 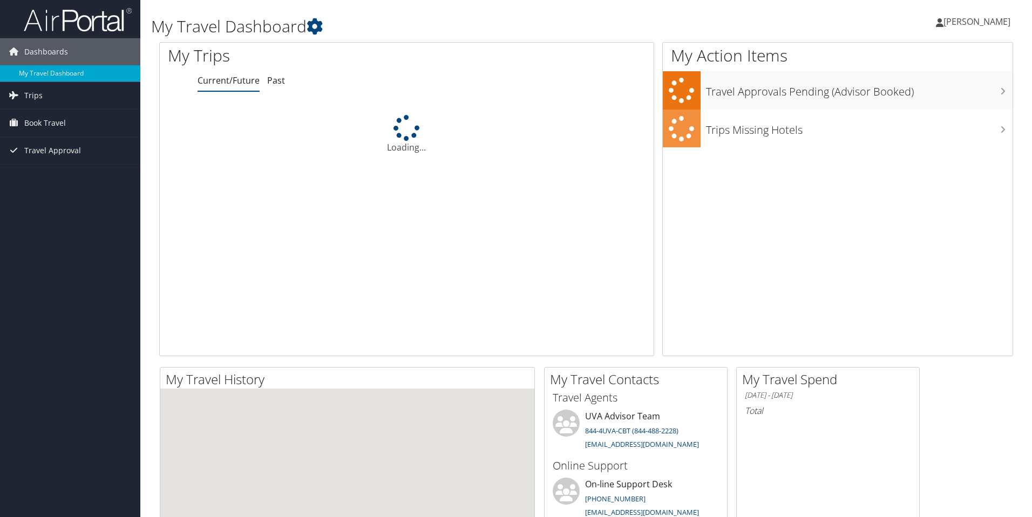 What do you see at coordinates (350, 379) in the screenshot?
I see `h2: My Travel History` at bounding box center [350, 379].